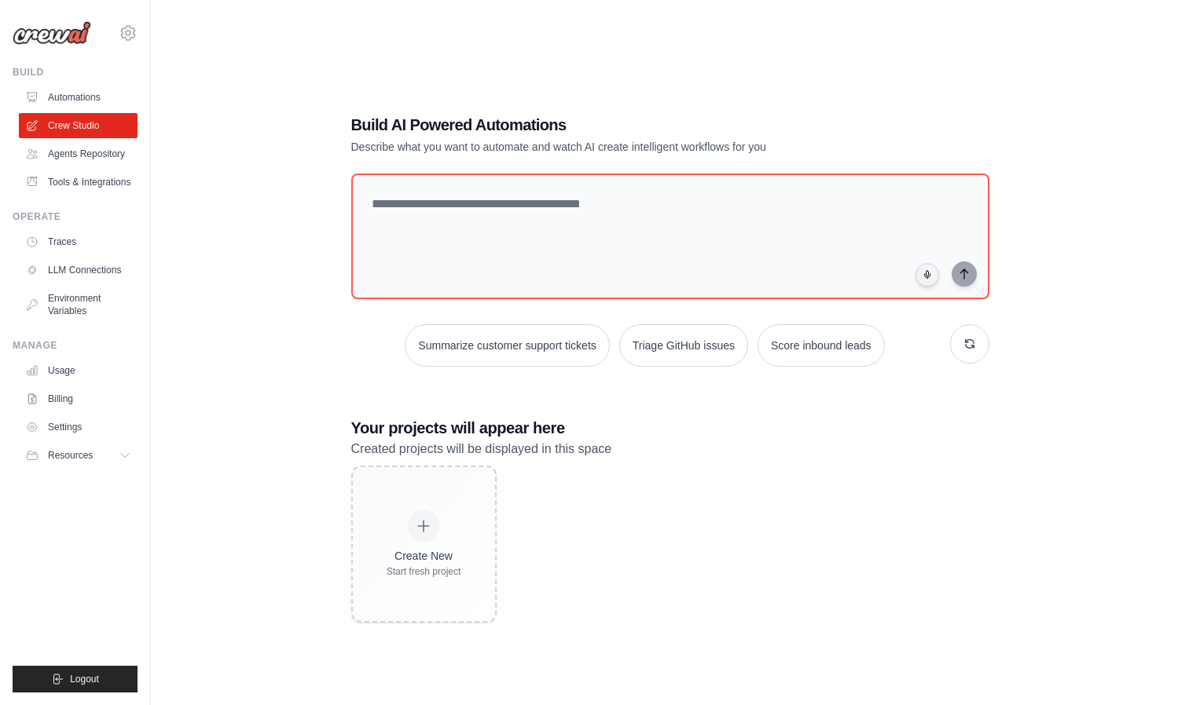 The height and width of the screenshot is (705, 1189). I want to click on div: Build, so click(75, 72).